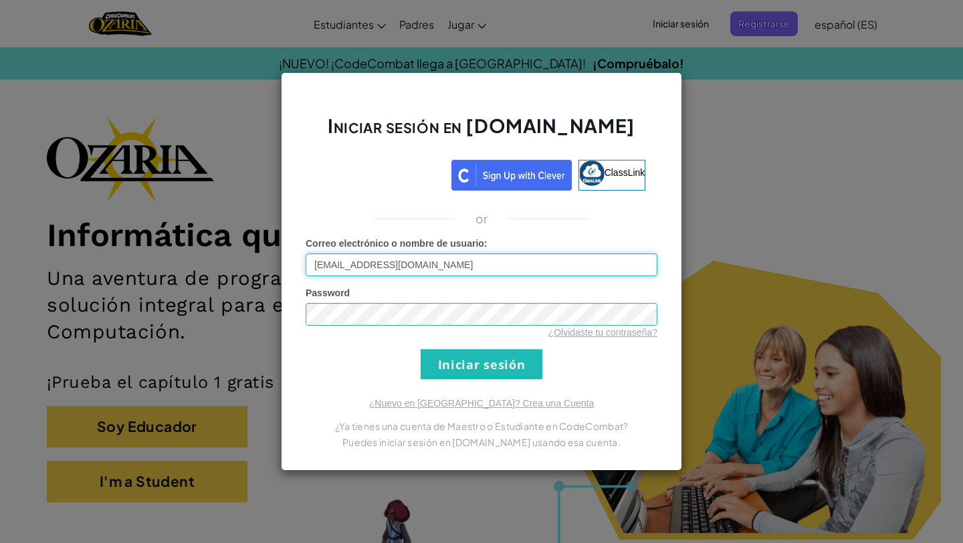  Describe the element at coordinates (328, 293) in the screenshot. I see `span: Password` at that location.